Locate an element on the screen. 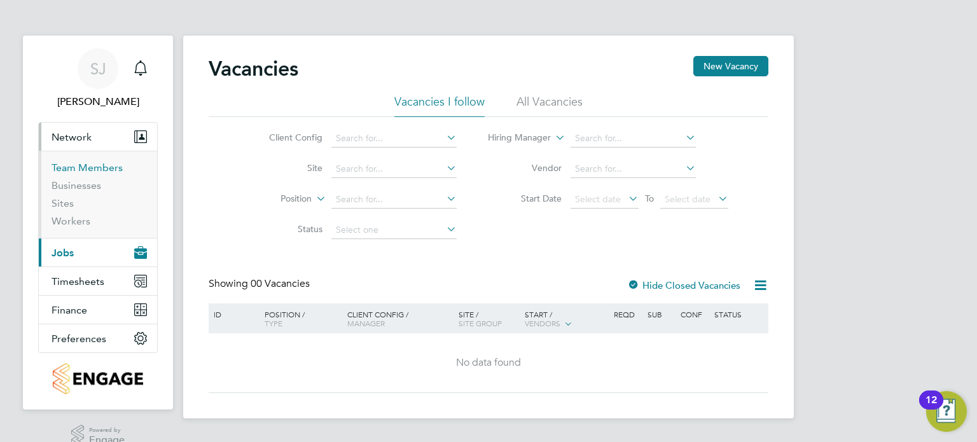  label: Hiring Manager is located at coordinates (514, 138).